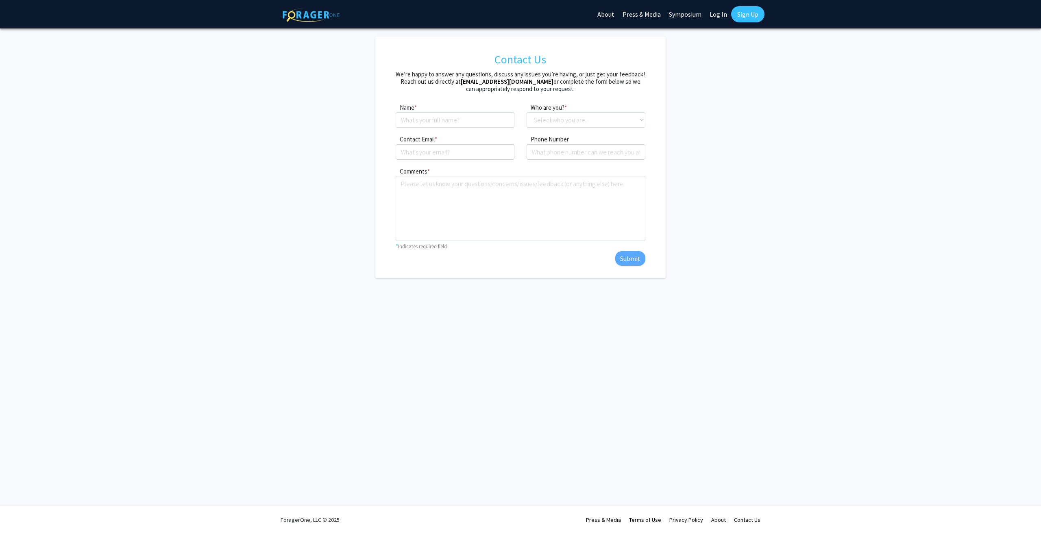 This screenshot has height=534, width=1041. I want to click on a: Contact Us, so click(747, 520).